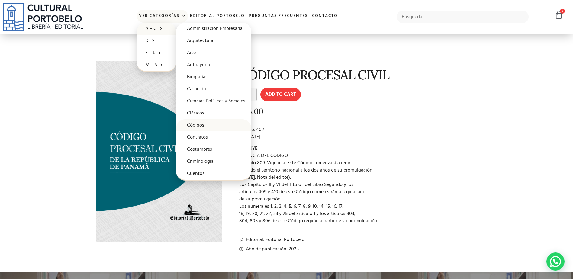  Describe the element at coordinates (156, 65) in the screenshot. I see `a: M – S` at that location.